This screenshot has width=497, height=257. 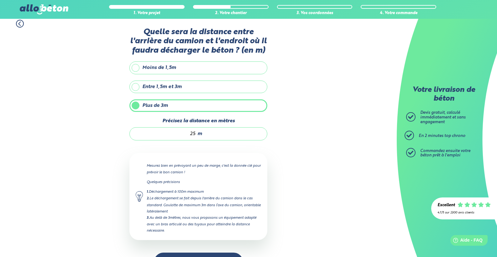 What do you see at coordinates (147, 13) in the screenshot?
I see `div: 1. Votre projet` at bounding box center [147, 13].